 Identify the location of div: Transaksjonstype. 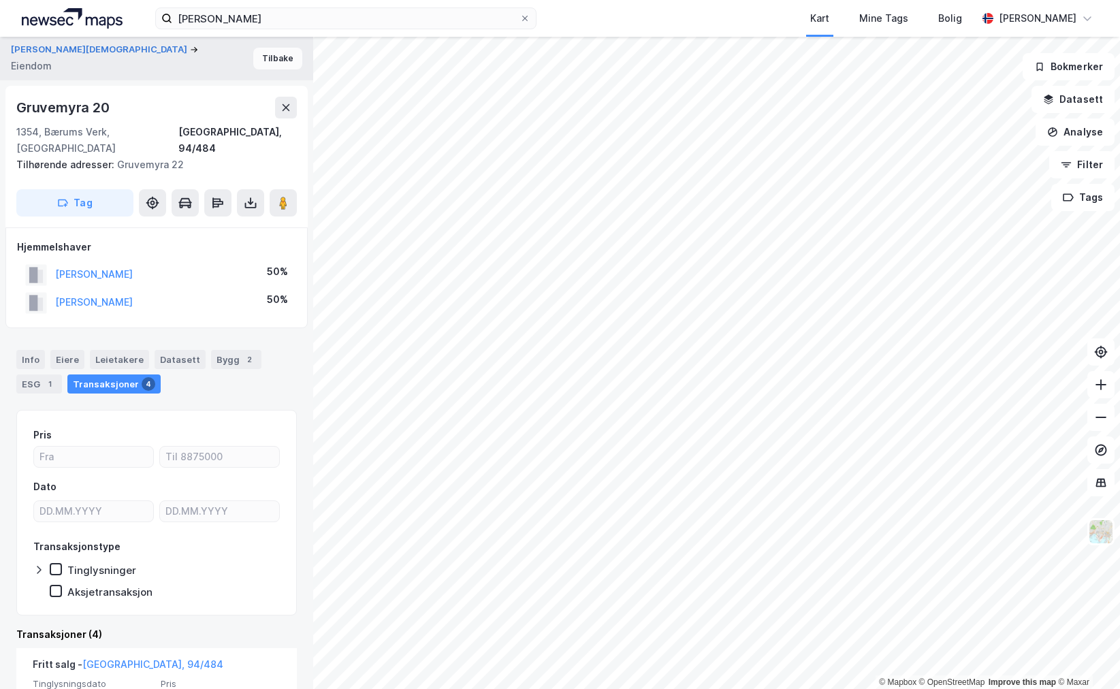
(77, 547).